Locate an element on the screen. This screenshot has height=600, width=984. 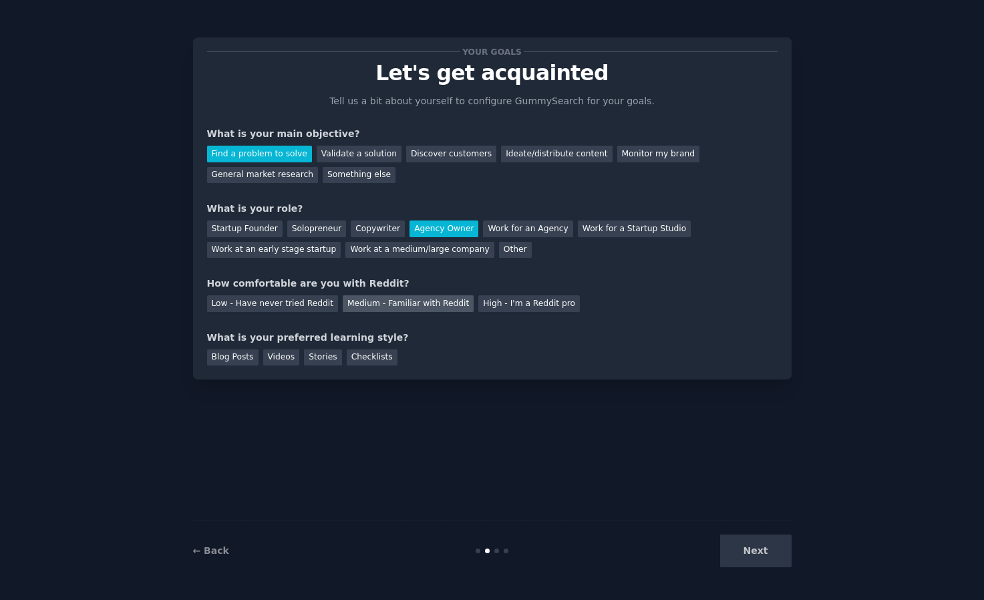
div: Solopreneur is located at coordinates (316, 228).